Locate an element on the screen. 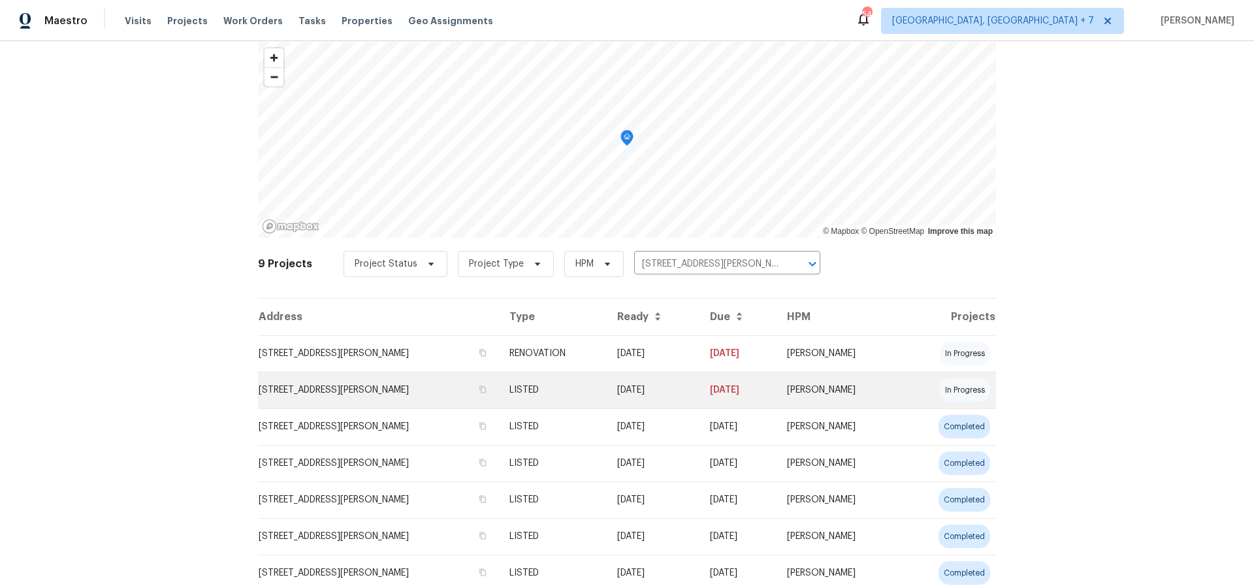 The width and height of the screenshot is (1254, 588). th: Due is located at coordinates (738, 317).